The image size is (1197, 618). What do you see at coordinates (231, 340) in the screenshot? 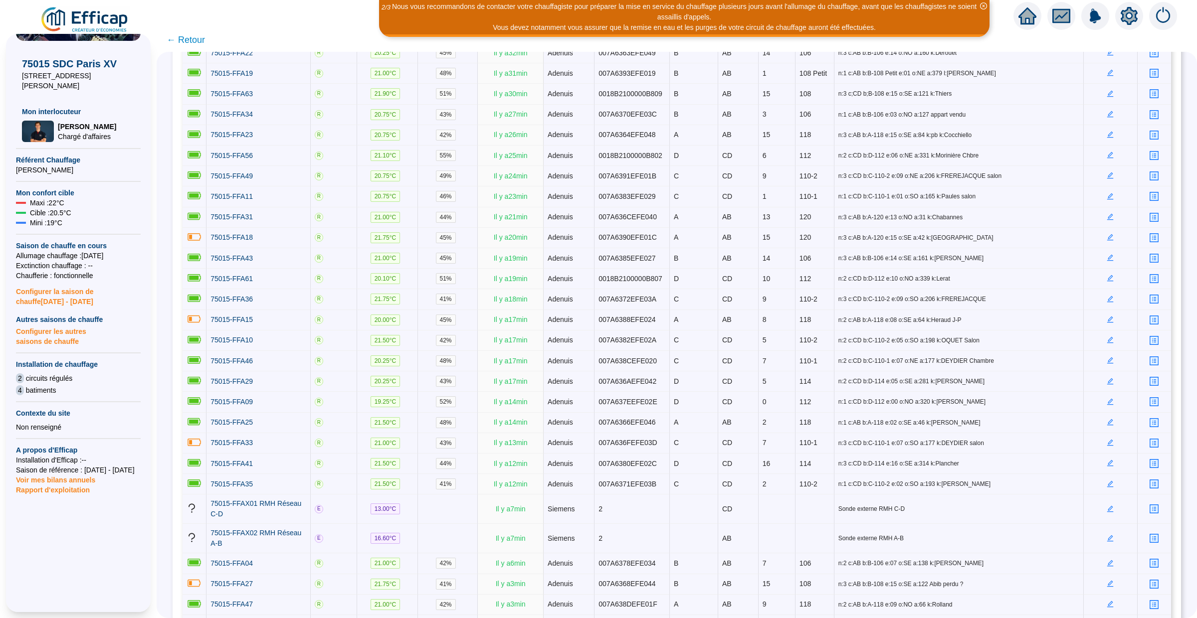
I see `a: 75015-FFA10` at bounding box center [231, 340].